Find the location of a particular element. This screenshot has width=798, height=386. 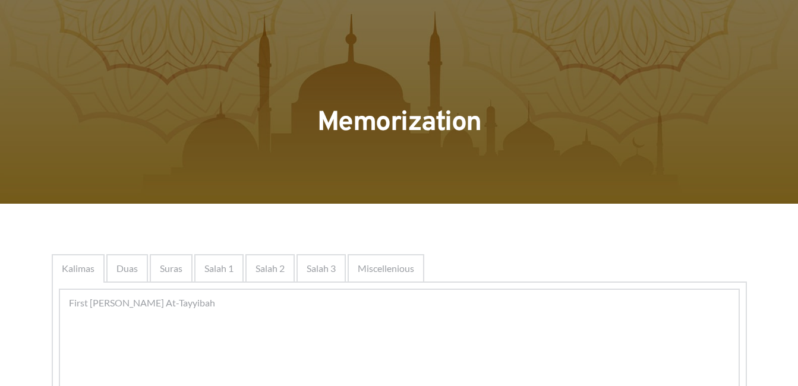

span: Salah 3 is located at coordinates (321, 268).